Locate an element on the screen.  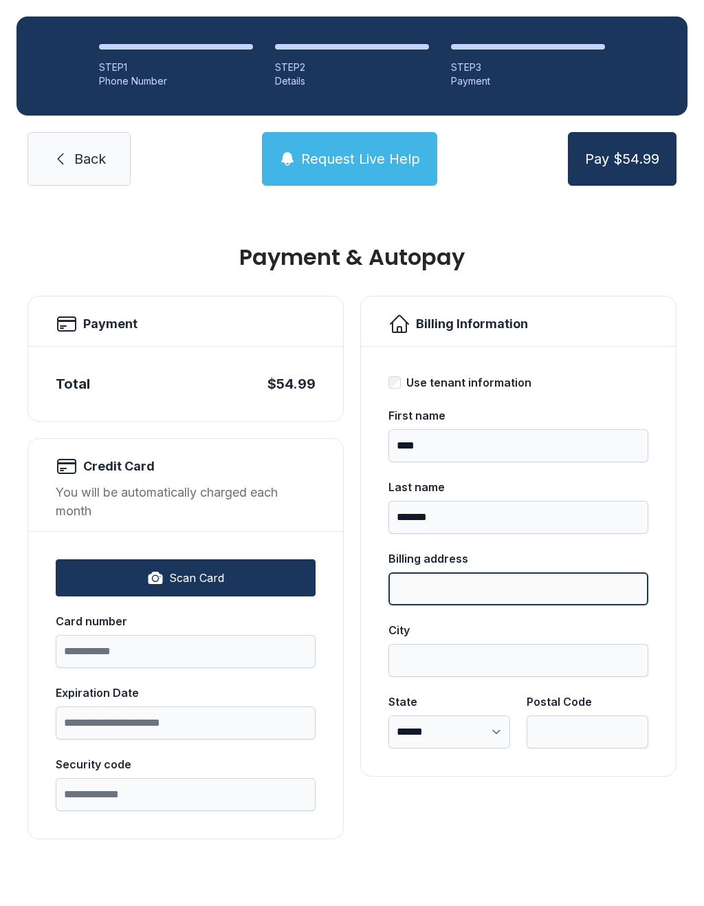
select: State is located at coordinates (449, 732).